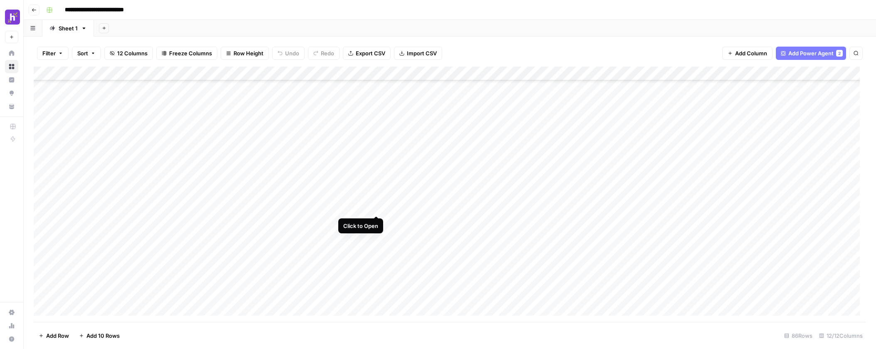  I want to click on div: Click to Open, so click(361, 226).